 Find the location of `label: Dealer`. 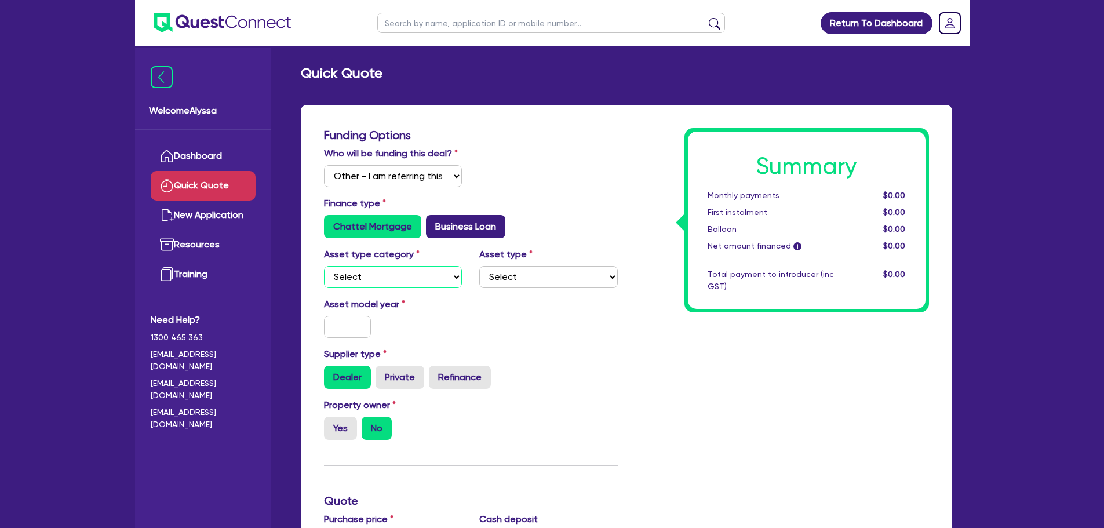

label: Dealer is located at coordinates (347, 377).